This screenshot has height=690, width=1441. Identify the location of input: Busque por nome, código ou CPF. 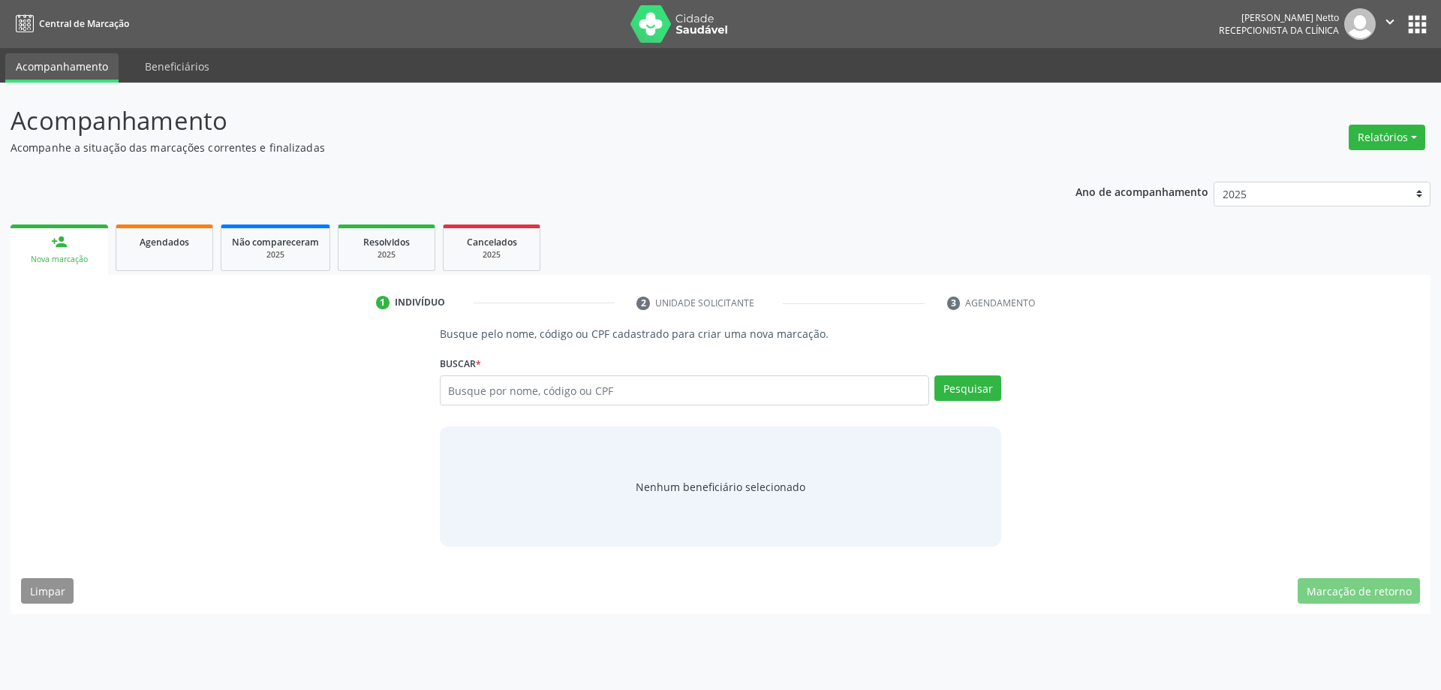
(685, 390).